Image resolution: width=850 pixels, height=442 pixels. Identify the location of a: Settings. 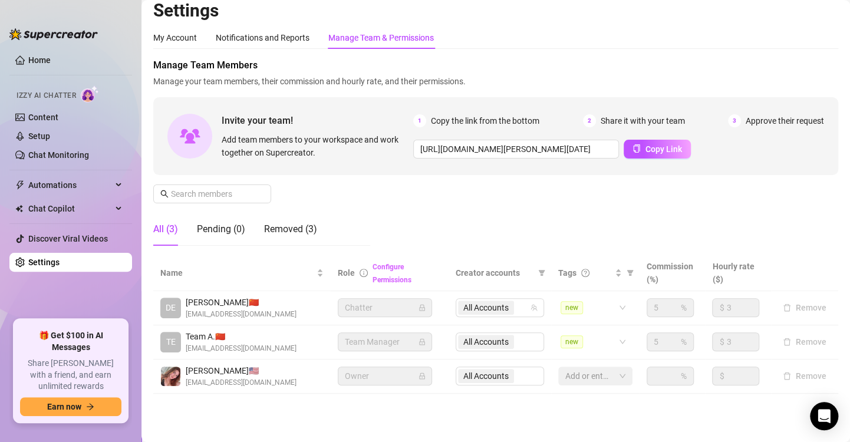
(44, 262).